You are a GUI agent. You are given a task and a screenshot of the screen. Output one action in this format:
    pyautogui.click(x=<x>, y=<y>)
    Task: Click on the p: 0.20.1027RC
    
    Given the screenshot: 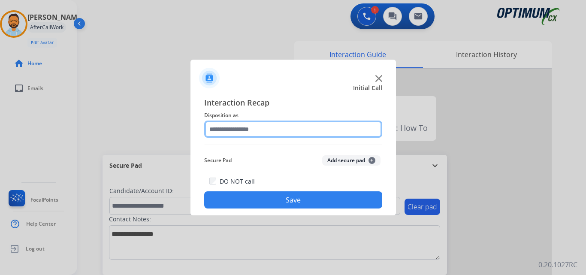 What is the action you would take?
    pyautogui.click(x=558, y=265)
    